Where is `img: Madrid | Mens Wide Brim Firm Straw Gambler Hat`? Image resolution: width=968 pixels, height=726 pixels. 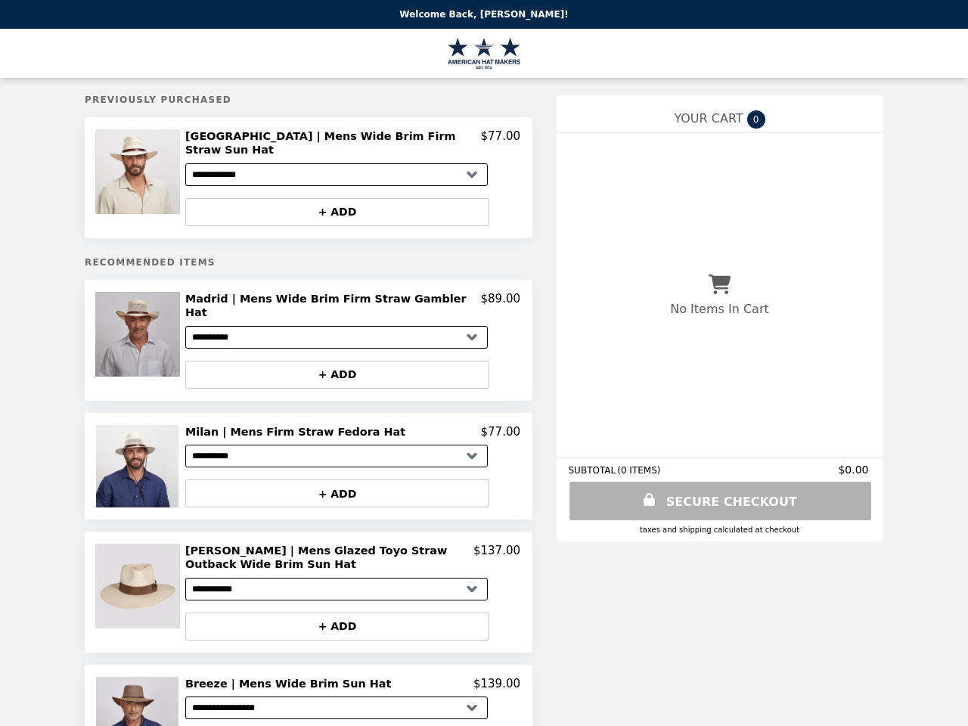
img: Madrid | Mens Wide Brim Firm Straw Gambler Hat is located at coordinates (139, 334).